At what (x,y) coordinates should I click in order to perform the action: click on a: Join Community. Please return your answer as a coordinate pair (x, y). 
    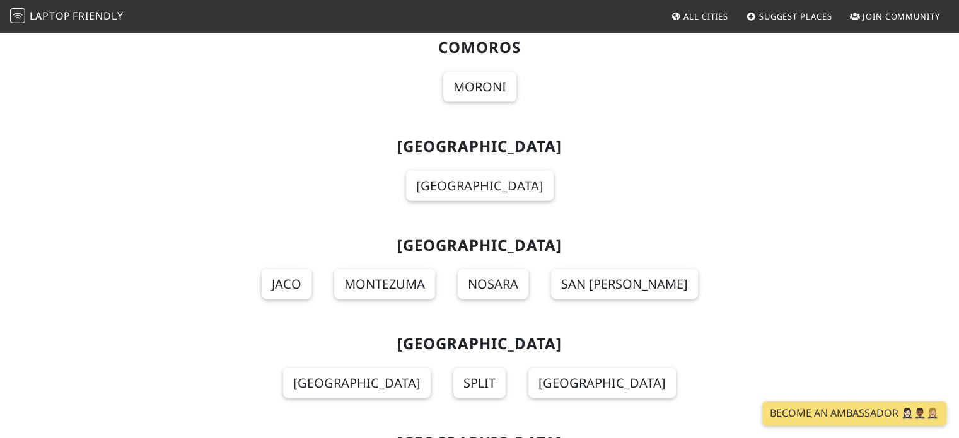
    Looking at the image, I should click on (895, 16).